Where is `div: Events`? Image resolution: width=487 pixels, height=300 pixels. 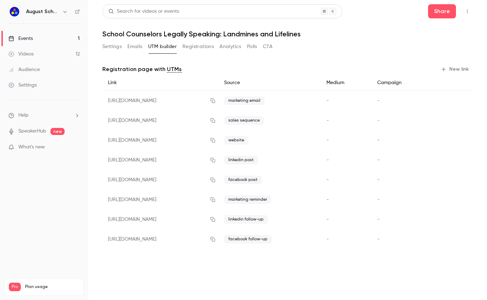
div: Events is located at coordinates (20, 38).